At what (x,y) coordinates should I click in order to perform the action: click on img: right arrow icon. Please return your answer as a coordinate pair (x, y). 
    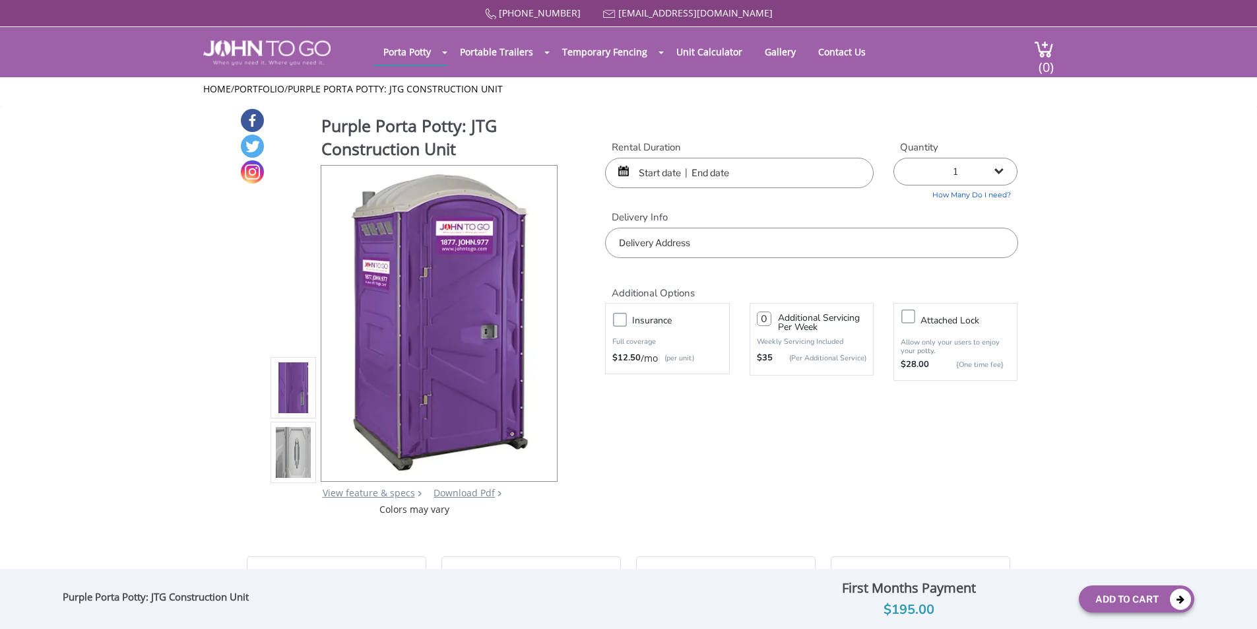
    Looking at the image, I should click on (420, 493).